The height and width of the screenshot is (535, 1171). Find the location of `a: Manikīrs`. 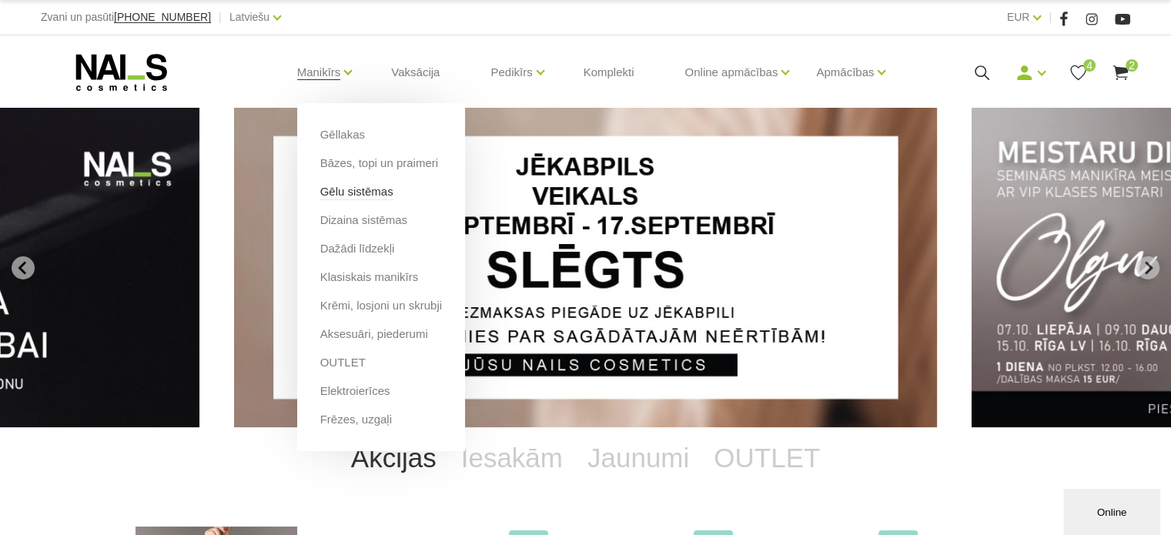

a: Manikīrs is located at coordinates (319, 72).